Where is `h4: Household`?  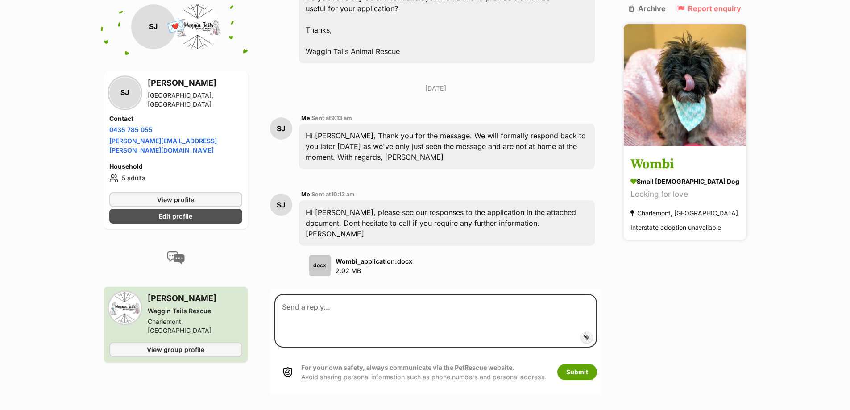 h4: Household is located at coordinates (176, 166).